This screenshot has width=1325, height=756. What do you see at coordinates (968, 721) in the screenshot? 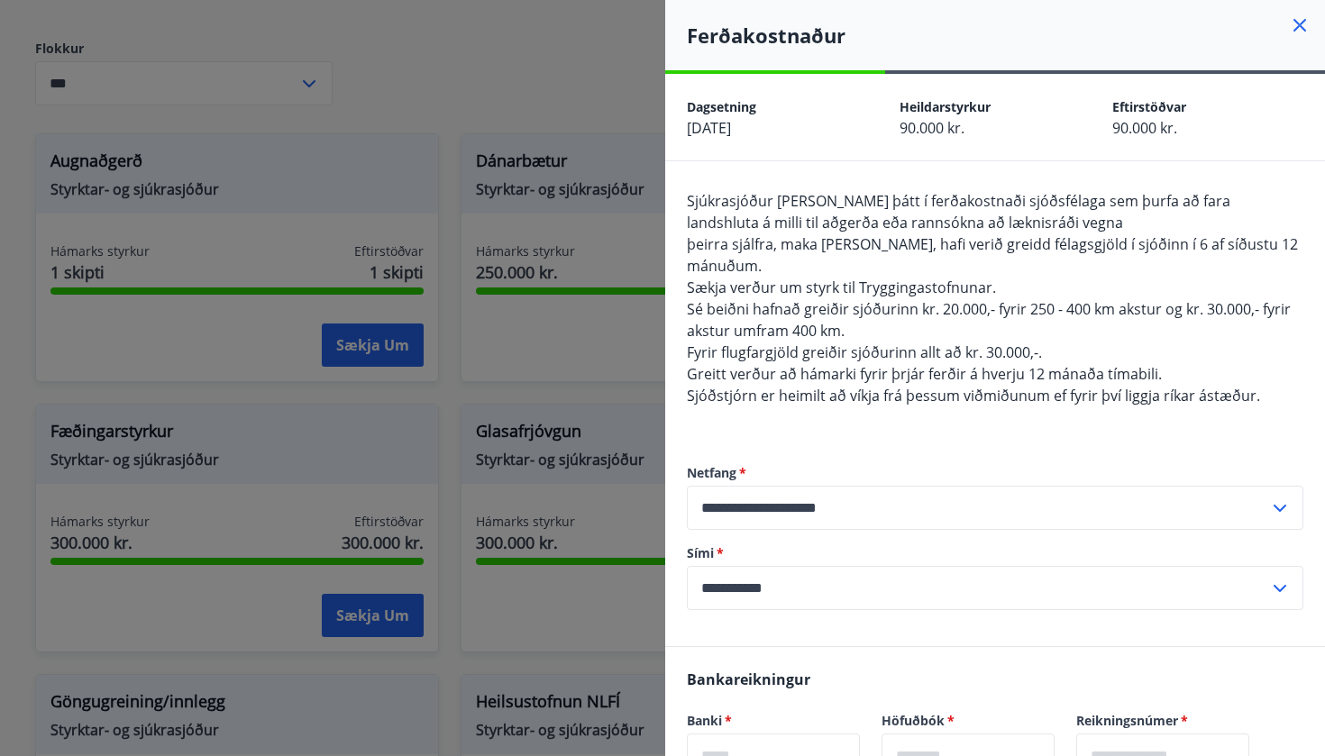
I see `label: Höfuðbók` at bounding box center [968, 721].